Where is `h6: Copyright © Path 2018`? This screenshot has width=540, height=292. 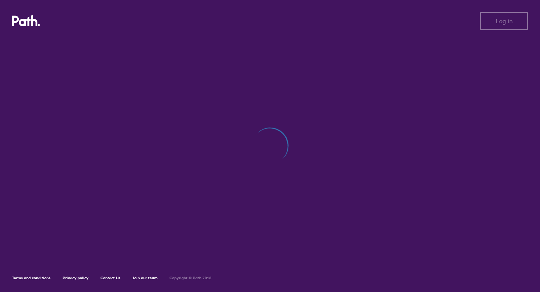 h6: Copyright © Path 2018 is located at coordinates (191, 278).